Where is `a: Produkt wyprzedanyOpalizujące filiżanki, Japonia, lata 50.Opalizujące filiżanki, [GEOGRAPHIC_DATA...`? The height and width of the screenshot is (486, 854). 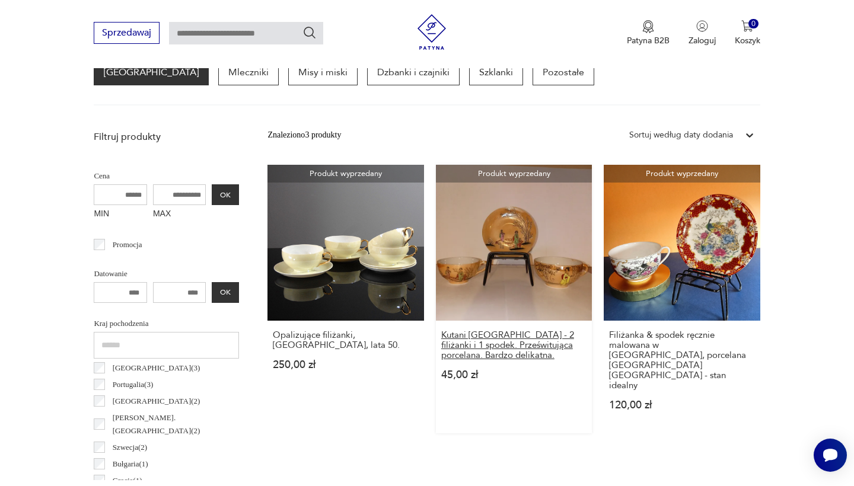 a: Produkt wyprzedanyOpalizujące filiżanki, Japonia, lata 50.Opalizujące filiżanki, [GEOGRAPHIC_DATA... is located at coordinates (345, 299).